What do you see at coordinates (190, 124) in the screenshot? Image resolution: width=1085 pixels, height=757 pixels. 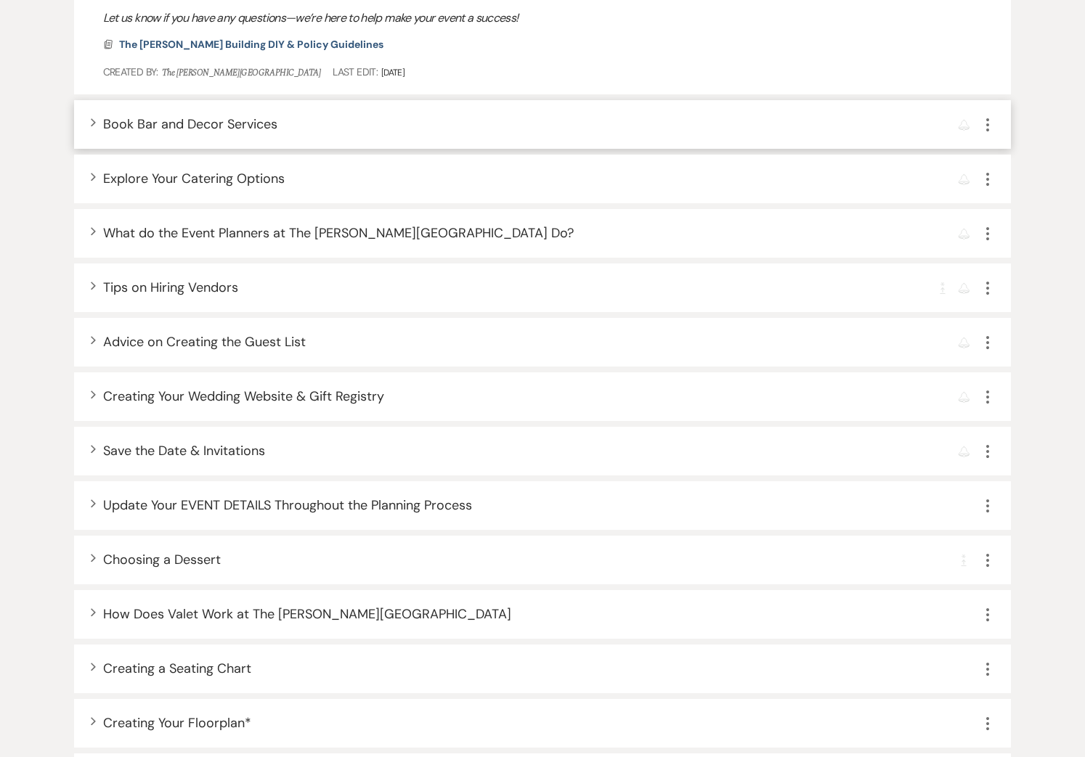 I see `button: Book Bar and Decor Services` at bounding box center [190, 124].